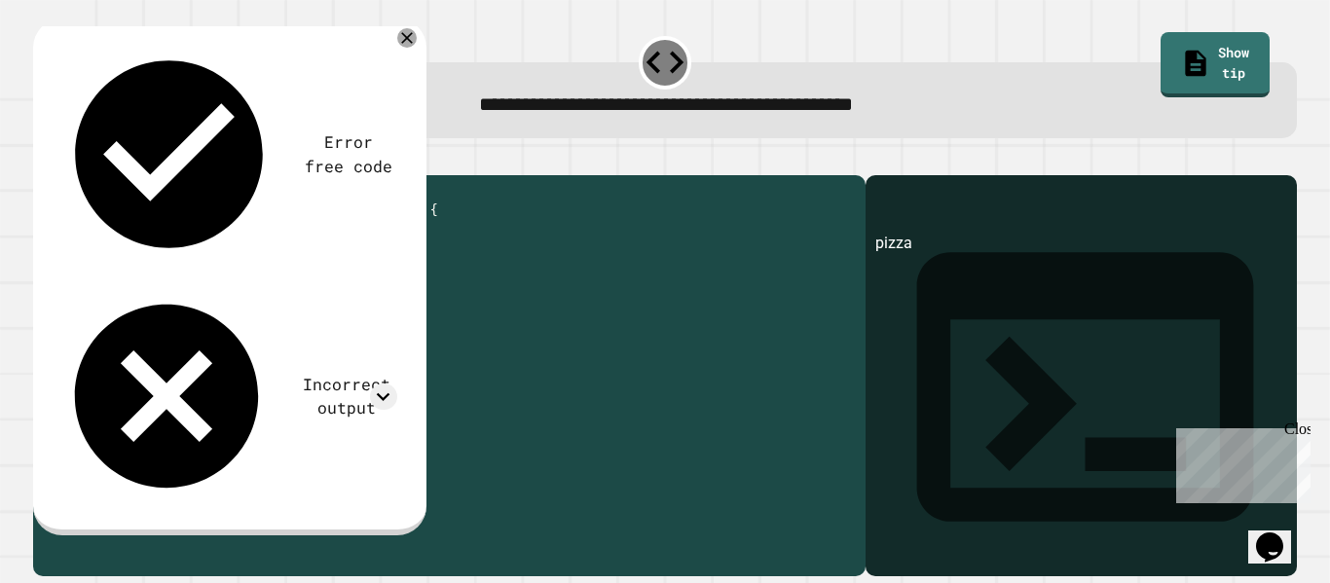 The height and width of the screenshot is (583, 1330). Describe the element at coordinates (347, 396) in the screenshot. I see `div: Incorrect output` at that location.